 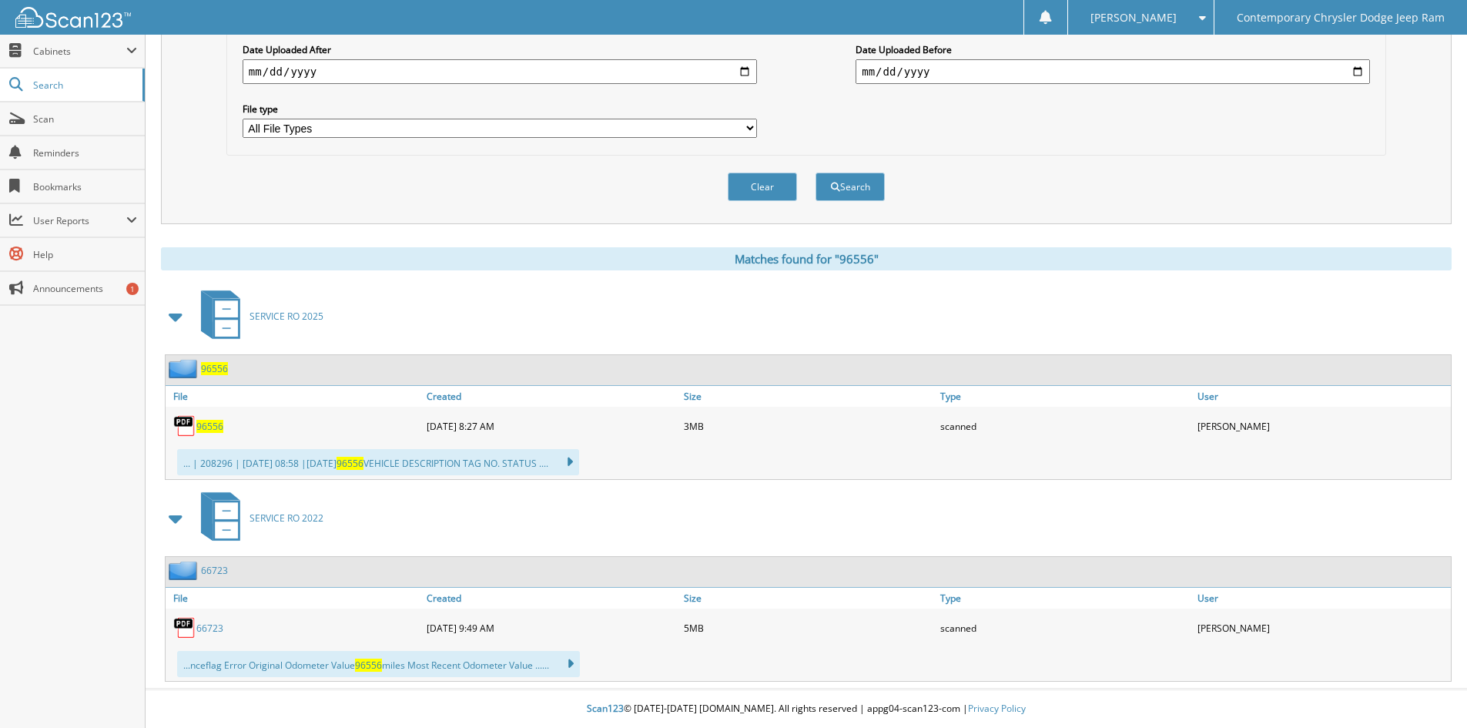 I want to click on span: User Reports, so click(x=79, y=220).